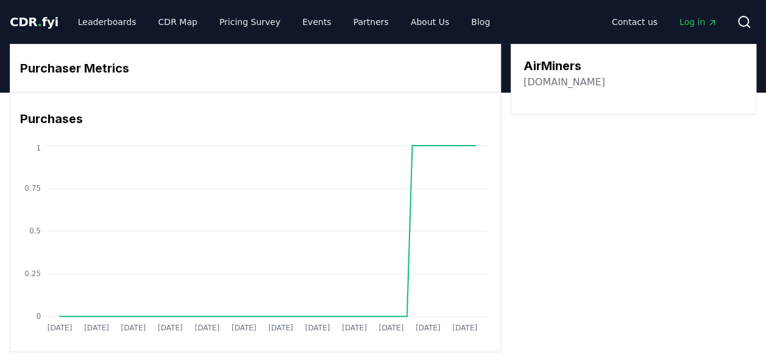 The image size is (766, 362). What do you see at coordinates (32, 274) in the screenshot?
I see `tspan: 0.25` at bounding box center [32, 274].